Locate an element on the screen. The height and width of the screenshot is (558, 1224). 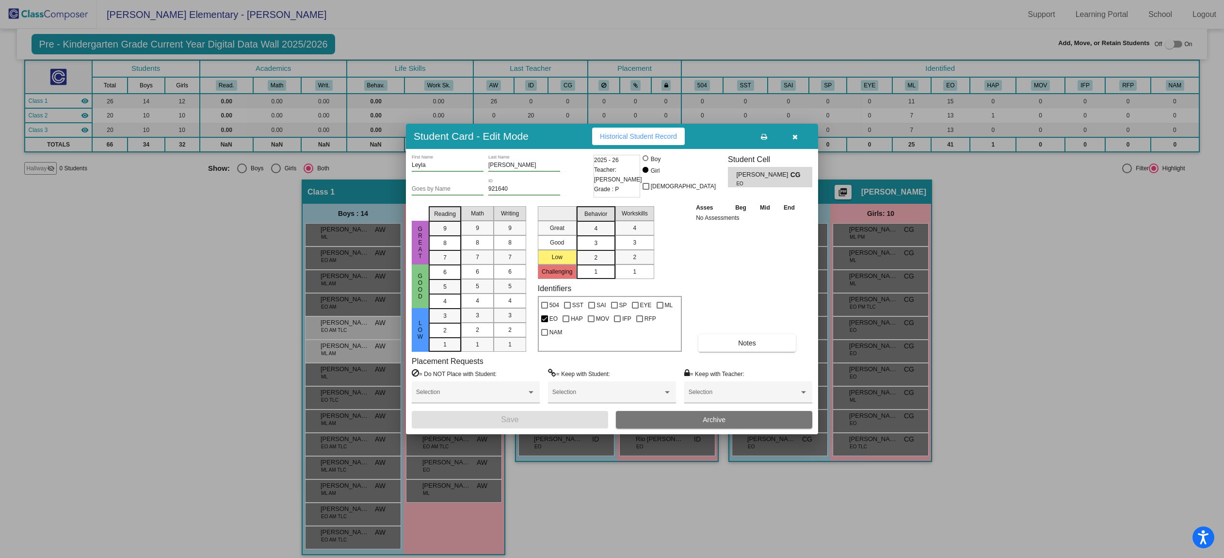
div: Girl is located at coordinates (655, 171).